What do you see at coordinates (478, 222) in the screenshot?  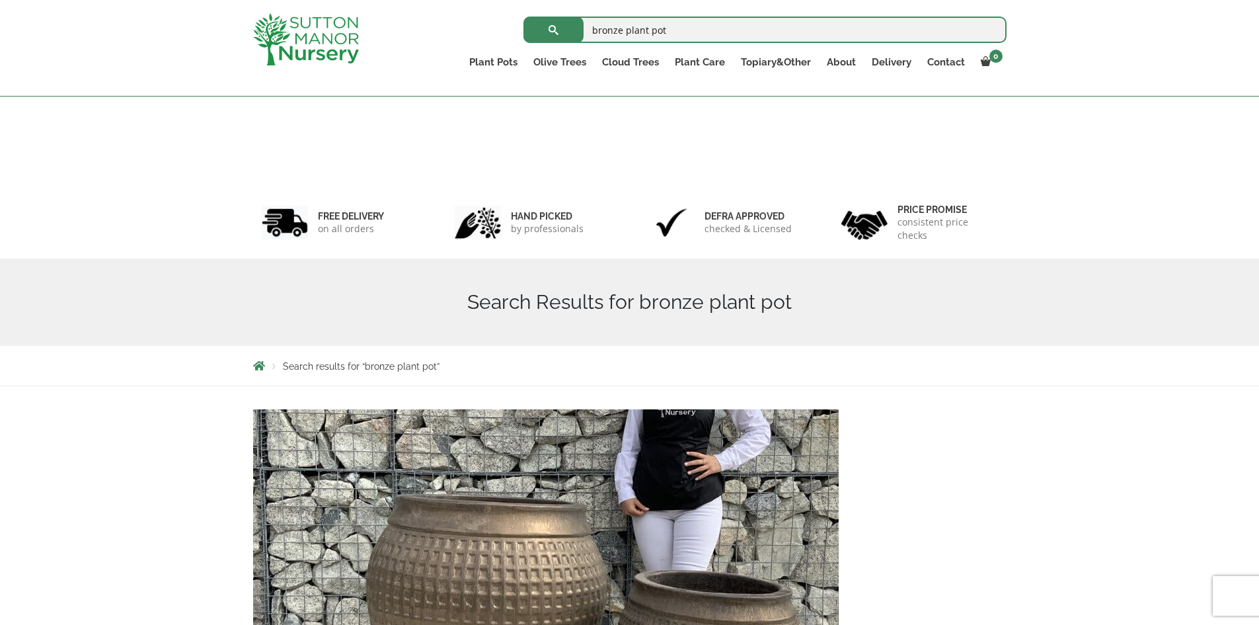 I see `img: 2.jpg` at bounding box center [478, 222].